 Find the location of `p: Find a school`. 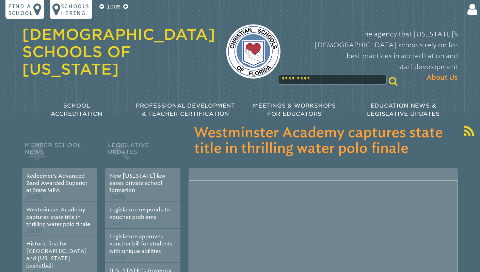

p: Find a school is located at coordinates (21, 10).